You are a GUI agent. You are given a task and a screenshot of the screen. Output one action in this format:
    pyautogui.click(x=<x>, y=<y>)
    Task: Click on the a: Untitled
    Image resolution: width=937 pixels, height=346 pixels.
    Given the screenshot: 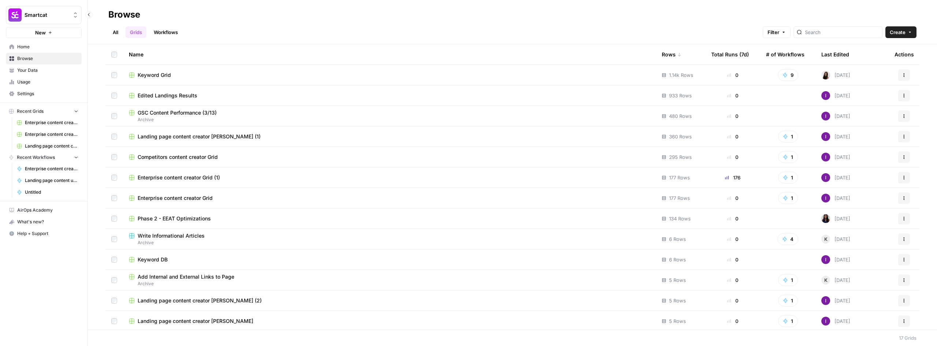 What is the action you would take?
    pyautogui.click(x=48, y=192)
    